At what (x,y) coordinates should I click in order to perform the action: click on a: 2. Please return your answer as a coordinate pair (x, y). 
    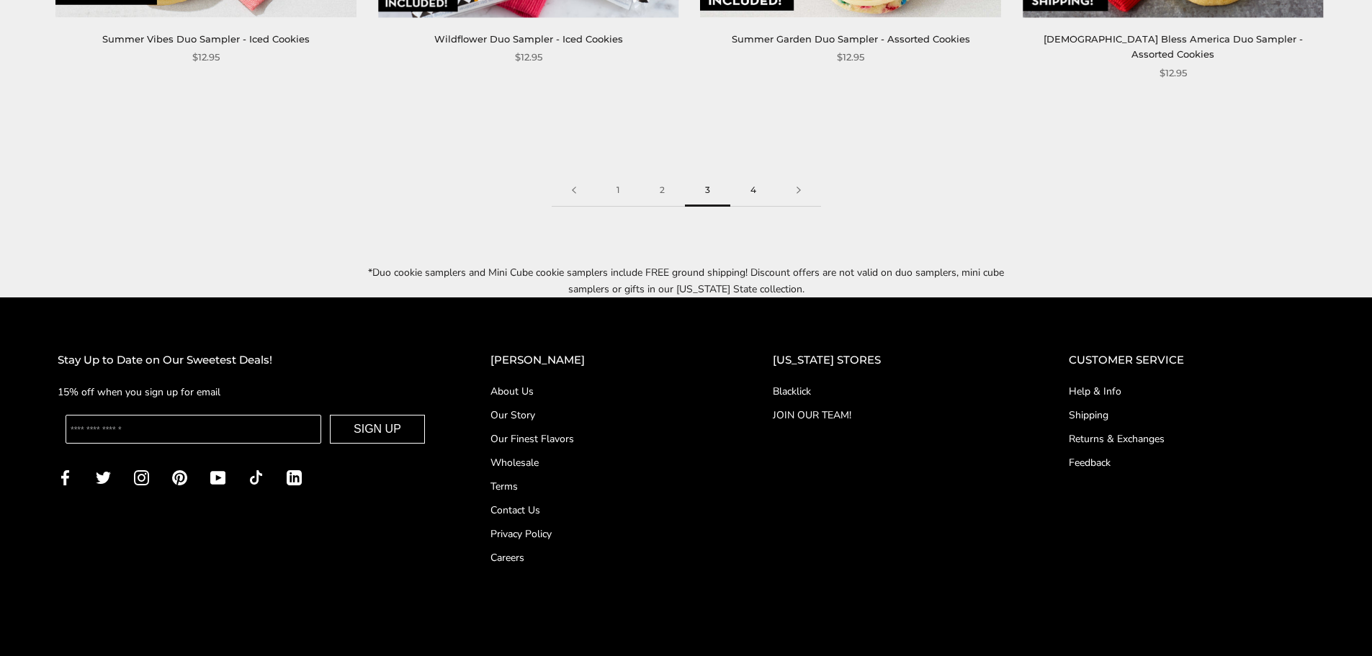
    Looking at the image, I should click on (662, 190).